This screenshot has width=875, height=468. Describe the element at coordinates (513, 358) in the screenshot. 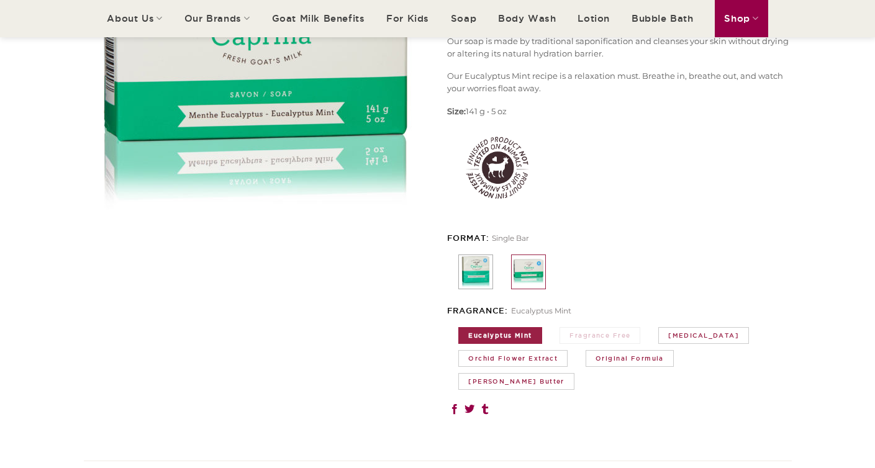

I see `a: Orchid Flower Extract` at that location.